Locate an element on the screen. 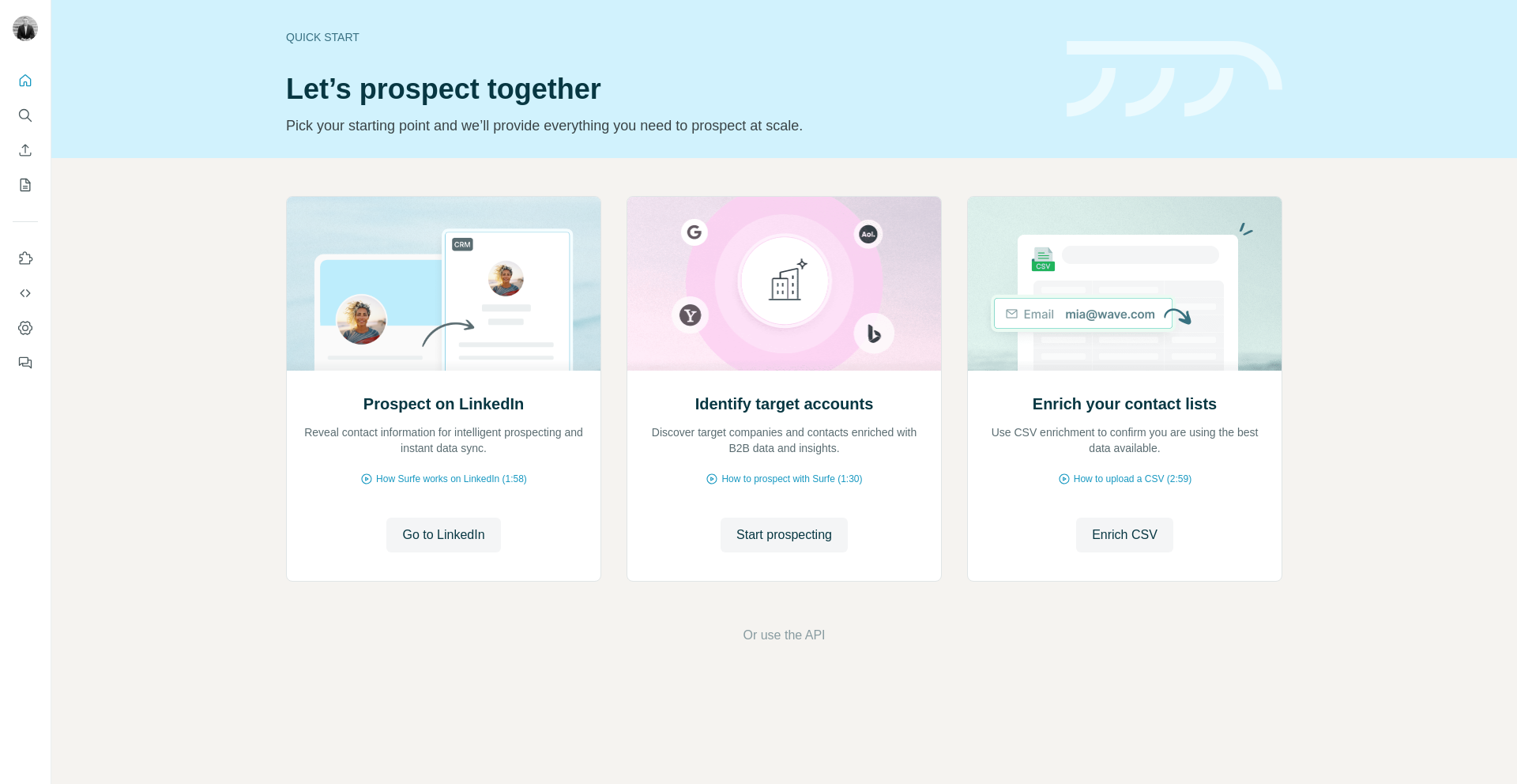  div: Quick start is located at coordinates (667, 37).